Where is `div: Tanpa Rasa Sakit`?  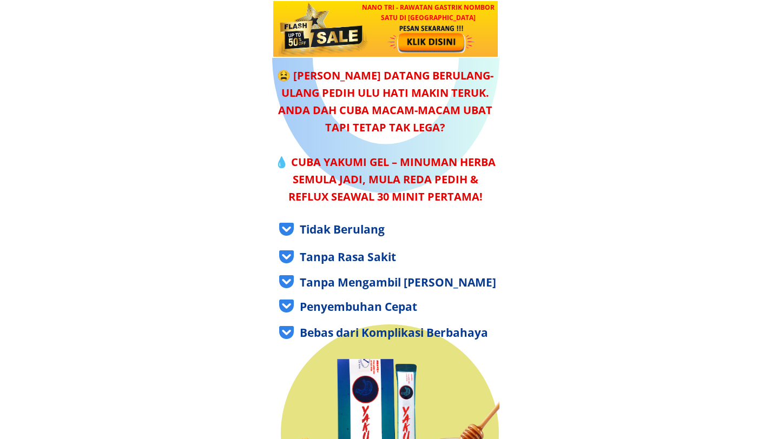 div: Tanpa Rasa Sakit is located at coordinates (404, 257).